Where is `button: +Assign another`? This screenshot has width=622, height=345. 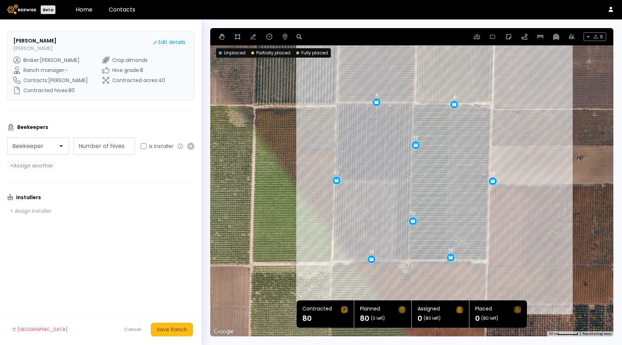
button: +Assign another is located at coordinates (32, 166).